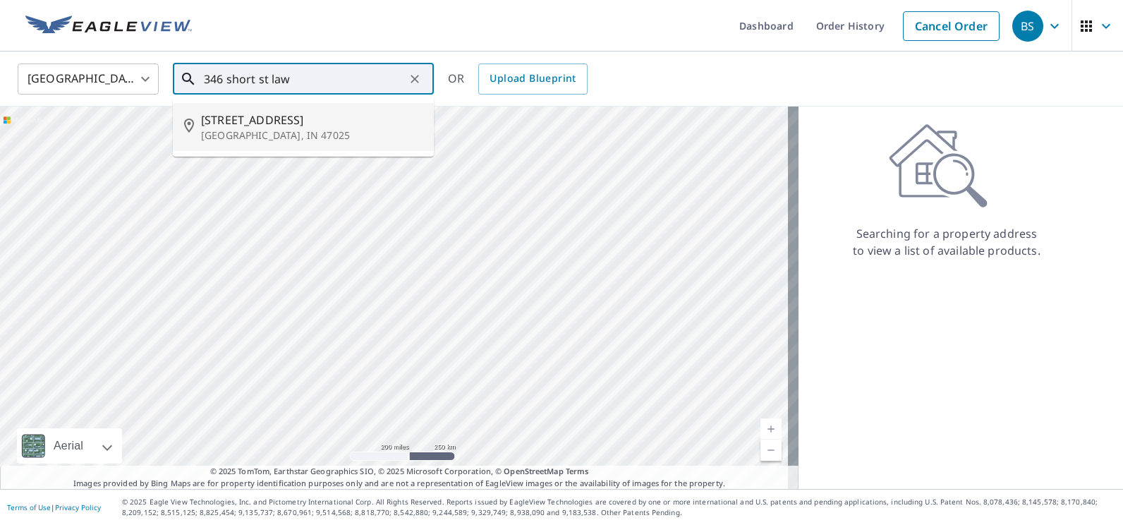 This screenshot has height=525, width=1123. What do you see at coordinates (771, 450) in the screenshot?
I see `a: Current Level 5, Zoom Out` at bounding box center [771, 450].